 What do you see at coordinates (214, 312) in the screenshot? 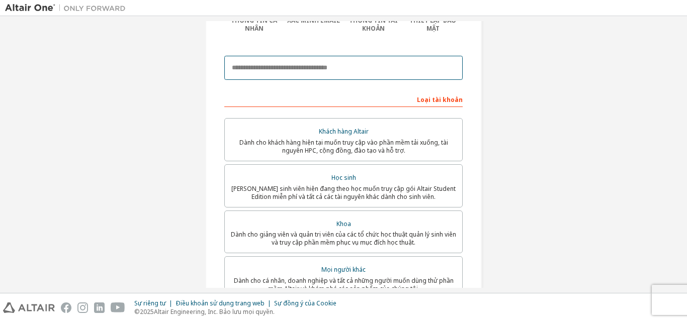
I see `font: Altair Engineering, Inc. Bảo lưu mọi quyền.` at bounding box center [214, 312].